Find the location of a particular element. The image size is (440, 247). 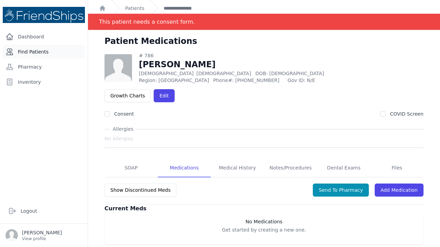

a: Pharmacy is located at coordinates (44, 67).